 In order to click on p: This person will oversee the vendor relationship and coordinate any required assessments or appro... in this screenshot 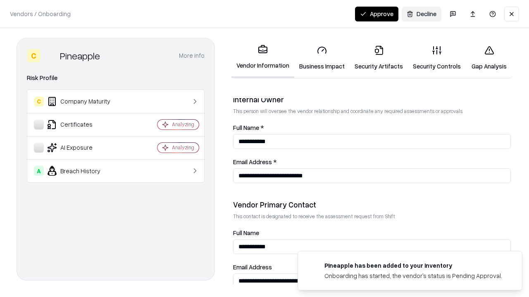, I will do `click(372, 111)`.